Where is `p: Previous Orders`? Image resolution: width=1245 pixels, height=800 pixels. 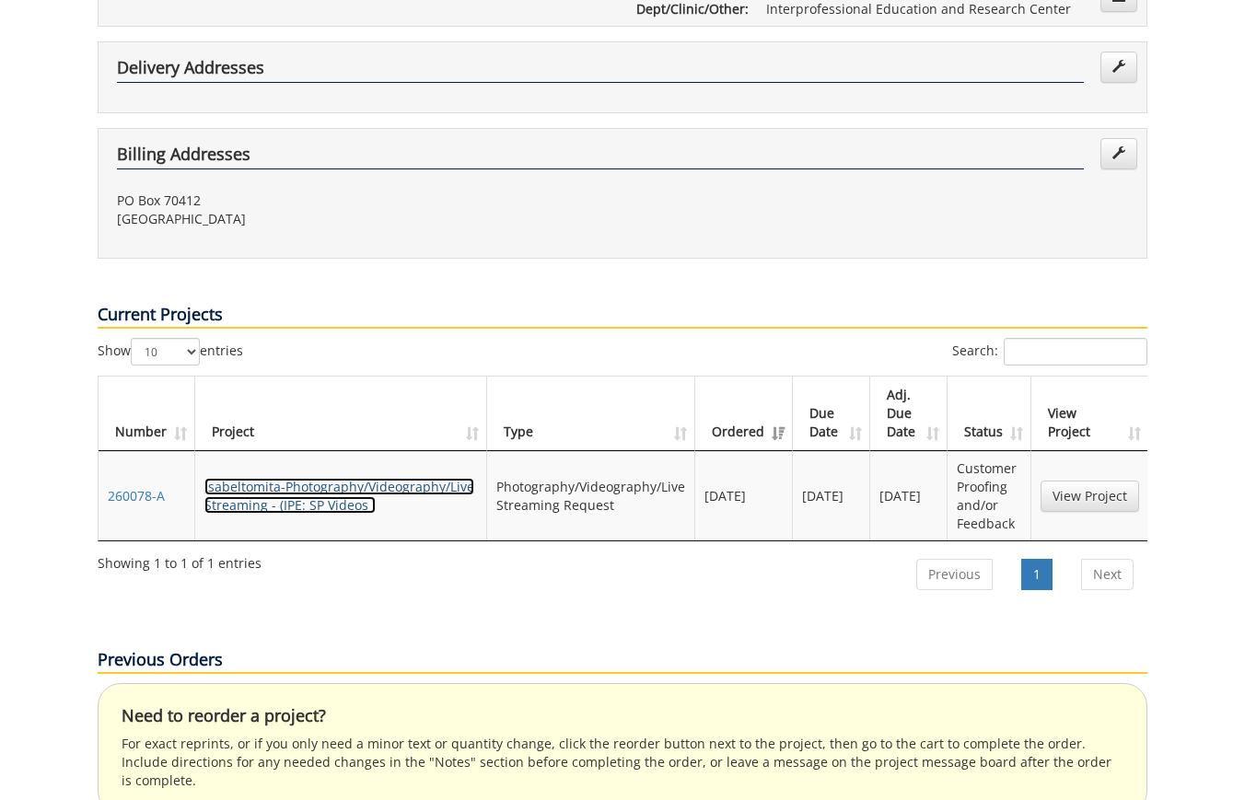
p: Previous Orders is located at coordinates (623, 661).